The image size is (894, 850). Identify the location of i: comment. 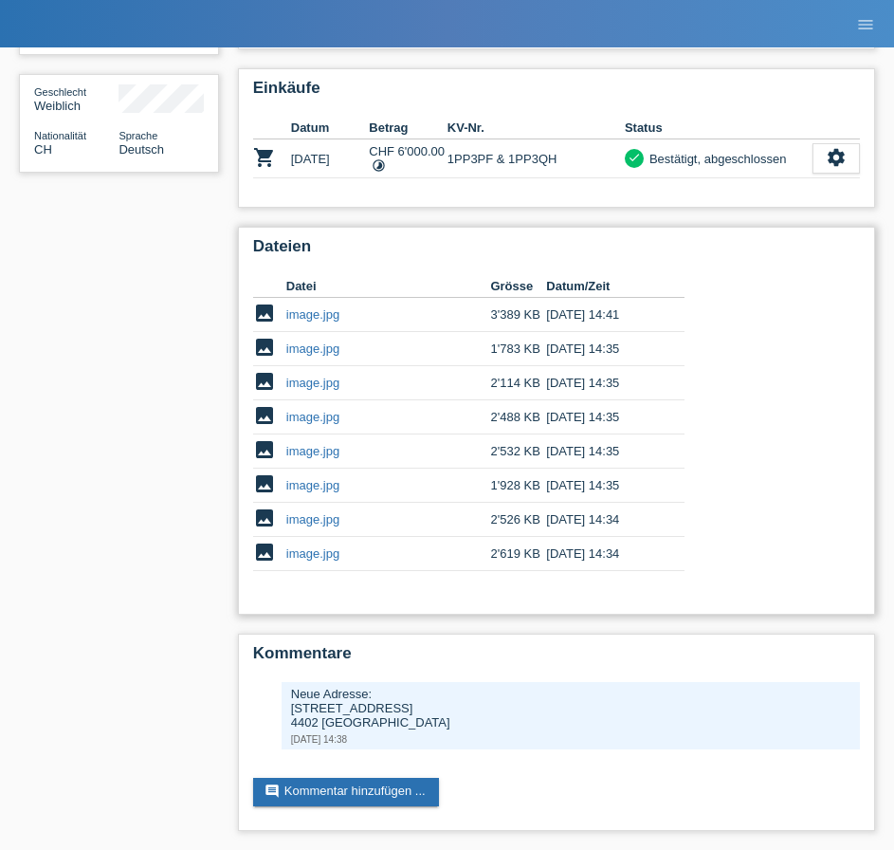
(272, 791).